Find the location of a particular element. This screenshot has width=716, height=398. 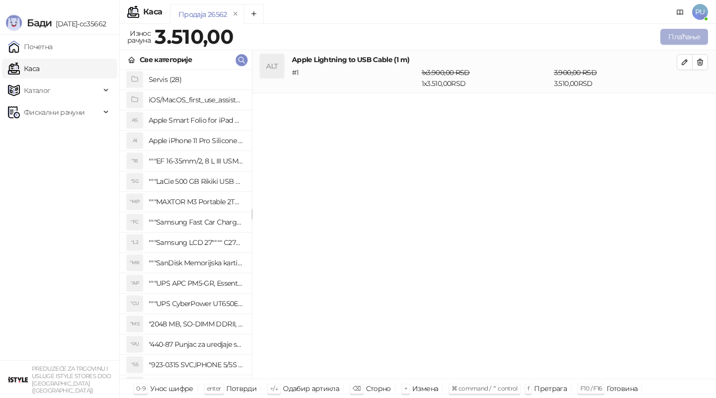

a: Почетна is located at coordinates (30, 47).